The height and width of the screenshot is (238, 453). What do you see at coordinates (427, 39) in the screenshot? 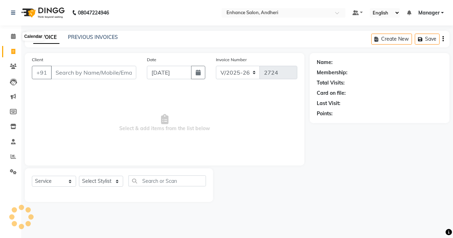
I see `button: Save` at bounding box center [427, 39].